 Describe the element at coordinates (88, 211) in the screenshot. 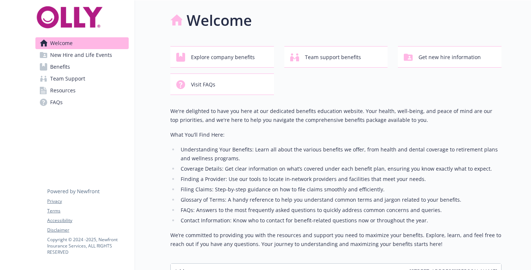

I see `a: Terms` at that location.